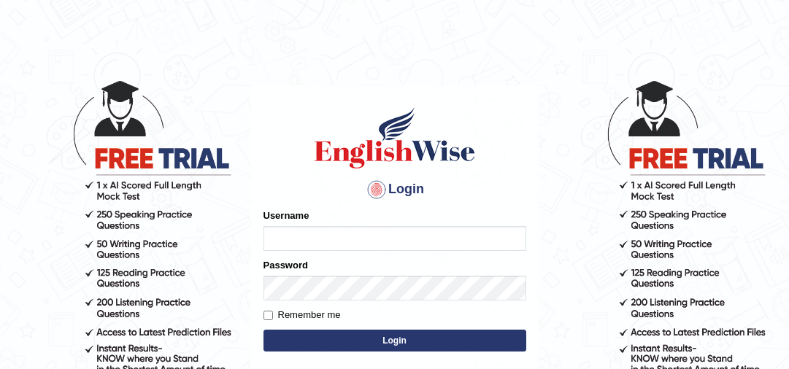 The height and width of the screenshot is (369, 789). I want to click on img: Logo of English Wise sign in for intelligent practice with AI, so click(395, 138).